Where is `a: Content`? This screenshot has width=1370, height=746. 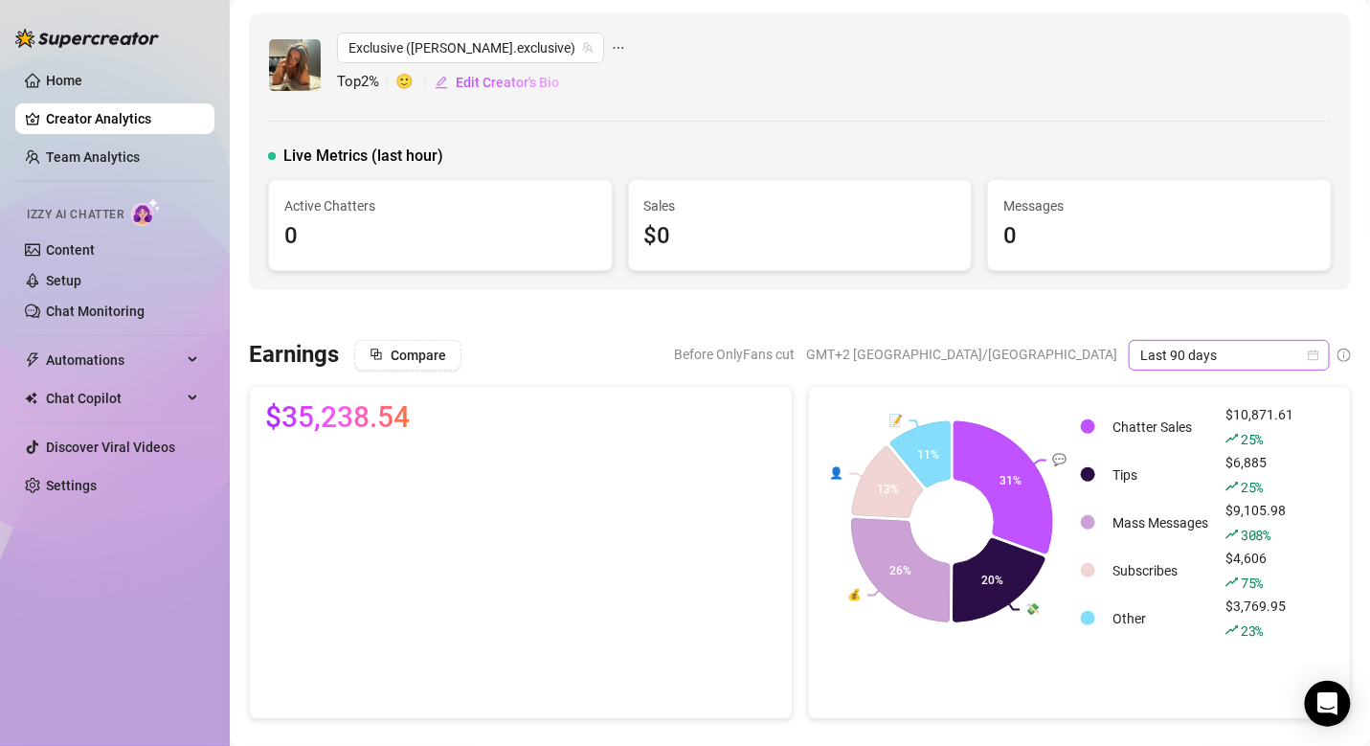 a: Content is located at coordinates (70, 250).